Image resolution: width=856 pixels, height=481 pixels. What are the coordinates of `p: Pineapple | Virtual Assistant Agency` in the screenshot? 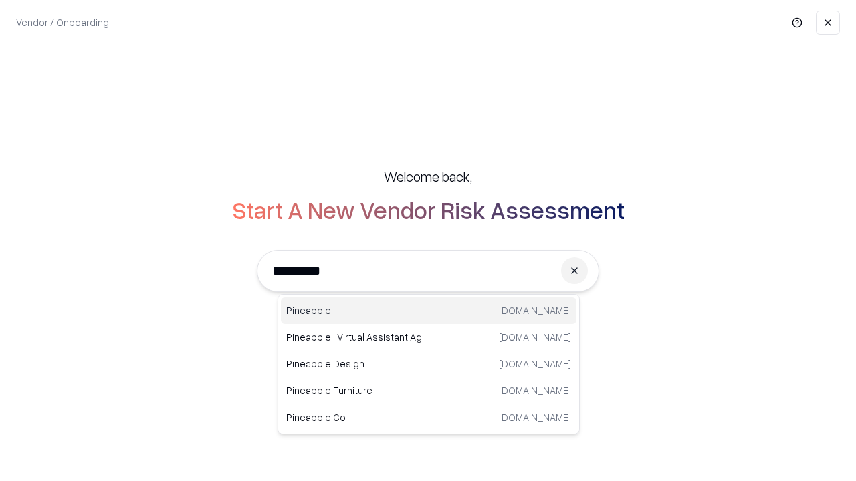 It's located at (357, 337).